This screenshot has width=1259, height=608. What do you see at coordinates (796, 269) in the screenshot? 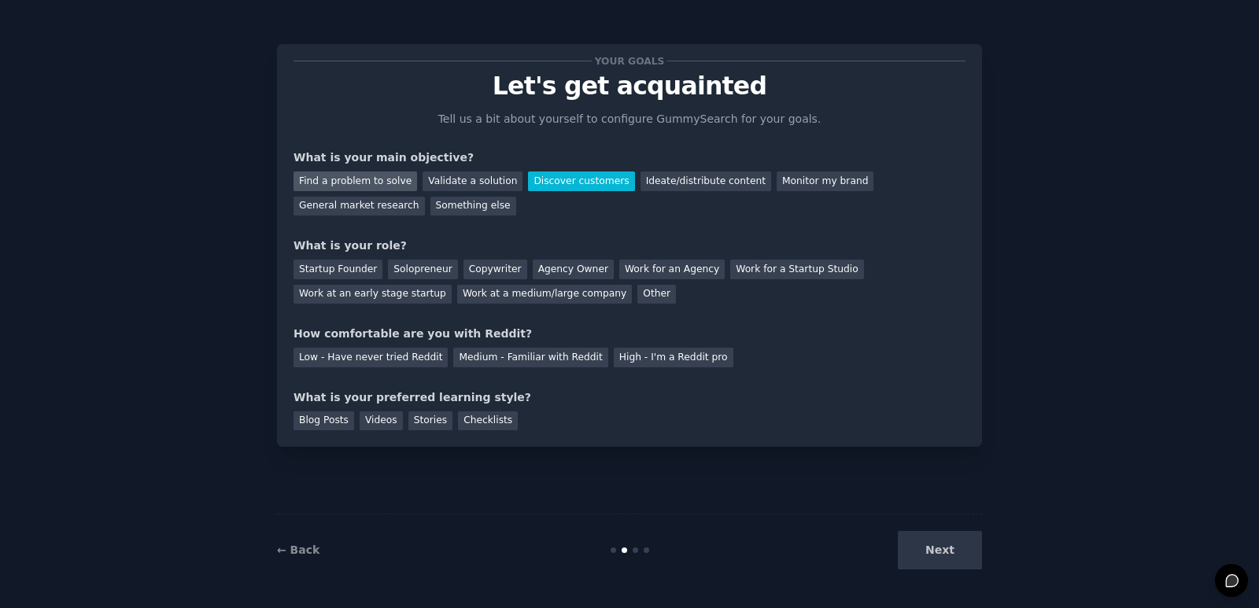
I see `div: Work for a Startup Studio` at bounding box center [796, 269].